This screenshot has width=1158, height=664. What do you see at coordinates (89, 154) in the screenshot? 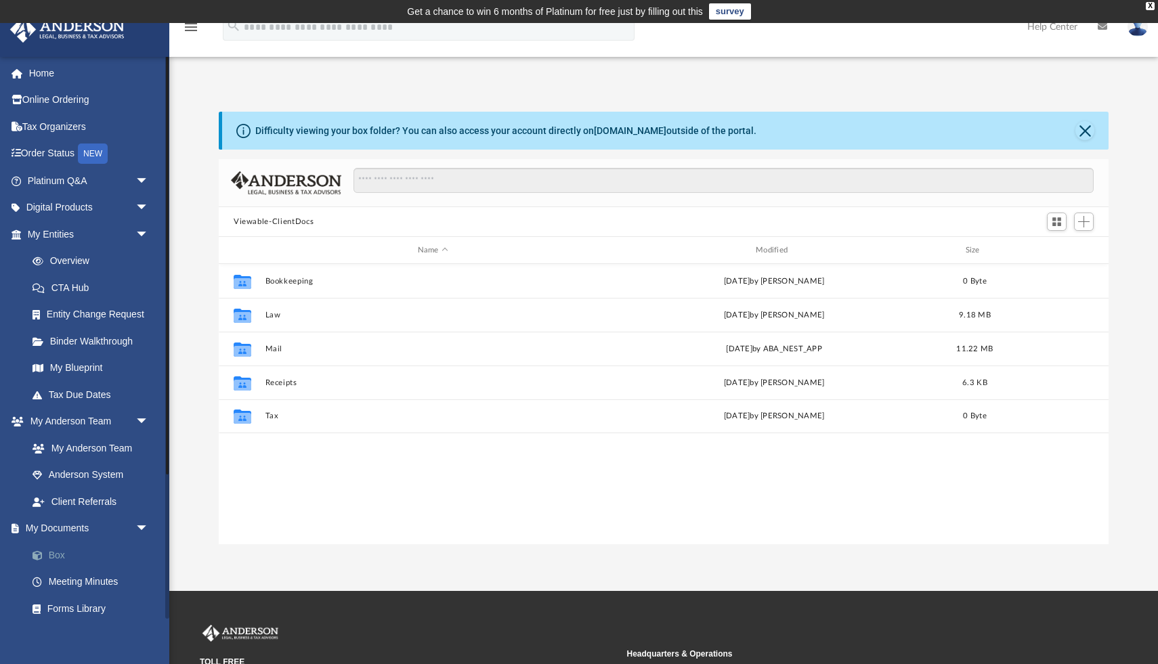
I see `a: Order StatusNEW` at bounding box center [89, 154].